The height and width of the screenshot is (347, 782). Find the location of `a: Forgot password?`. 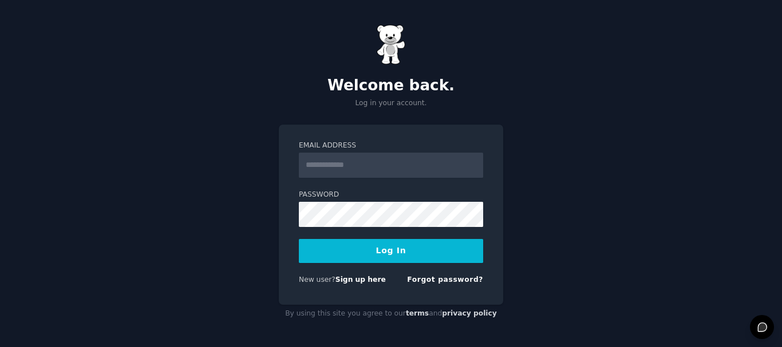

a: Forgot password? is located at coordinates (445, 280).